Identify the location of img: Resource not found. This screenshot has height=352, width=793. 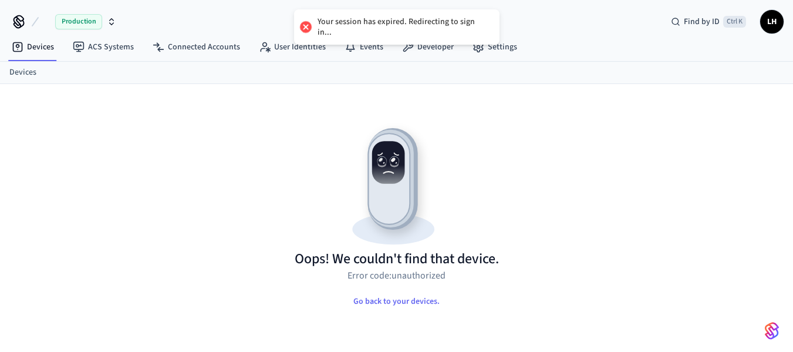
(397, 184).